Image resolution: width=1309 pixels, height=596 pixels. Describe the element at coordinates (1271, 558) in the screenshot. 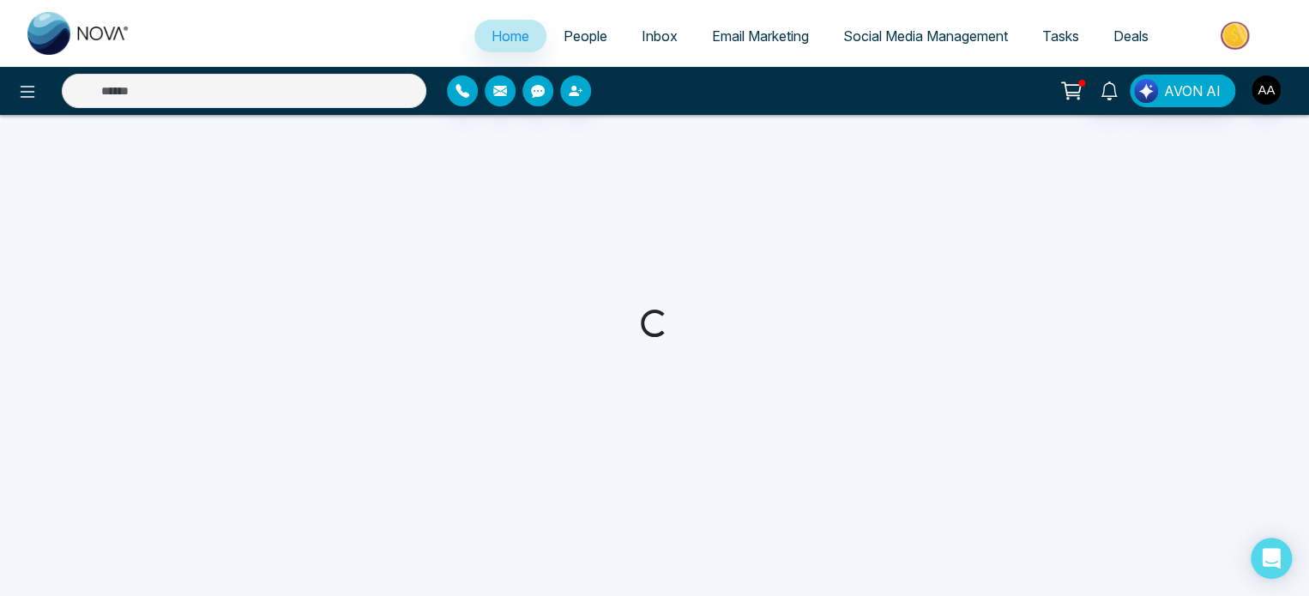

I see `div: Open Intercom Messenger` at that location.